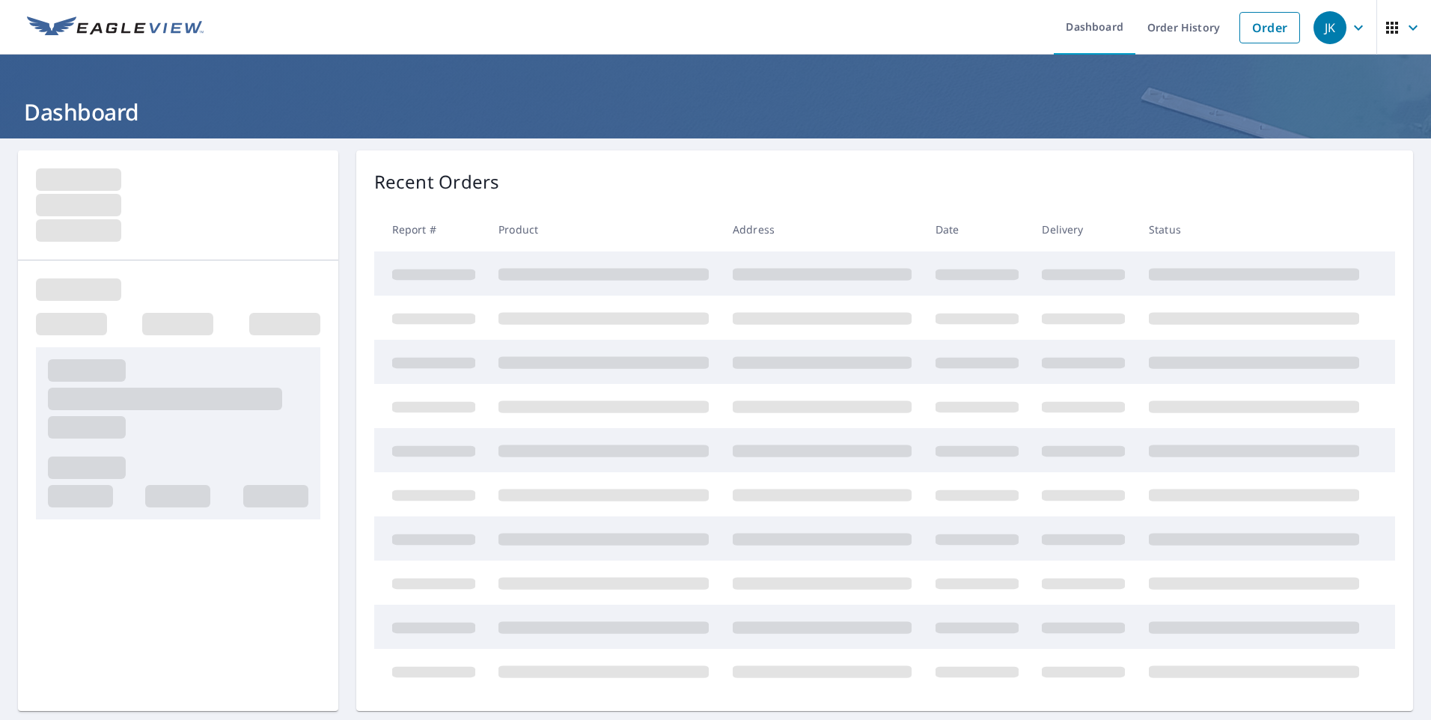 The image size is (1431, 720). What do you see at coordinates (716, 112) in the screenshot?
I see `h1: Dashboard` at bounding box center [716, 112].